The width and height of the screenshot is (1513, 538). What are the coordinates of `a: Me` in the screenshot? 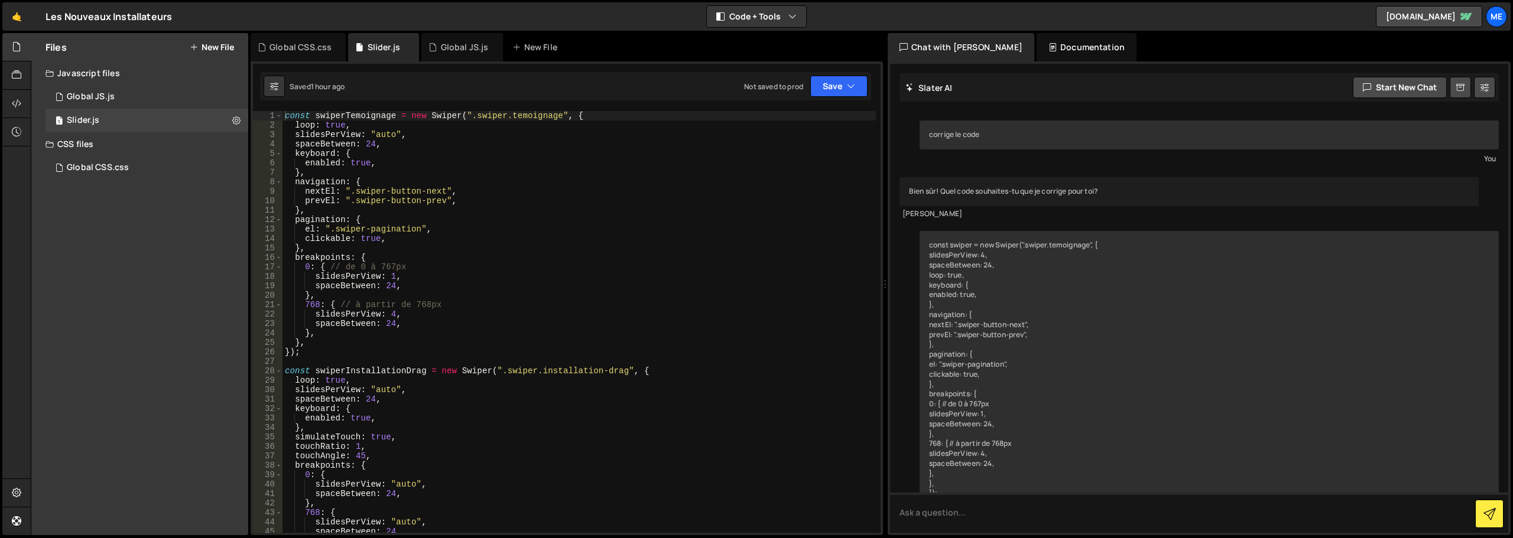 It's located at (1496, 17).